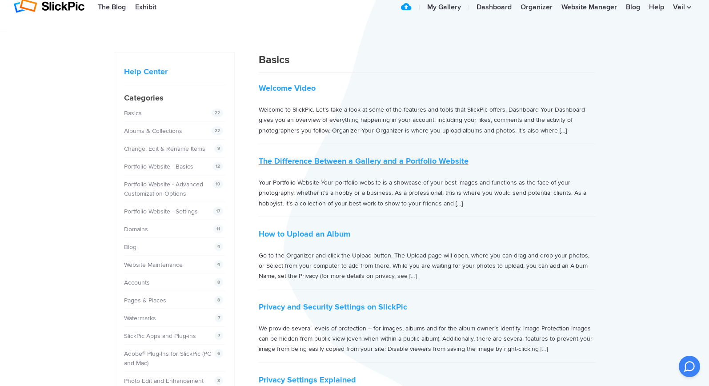 The height and width of the screenshot is (386, 709). Describe the element at coordinates (153, 265) in the screenshot. I see `a: Website Maintenance` at that location.